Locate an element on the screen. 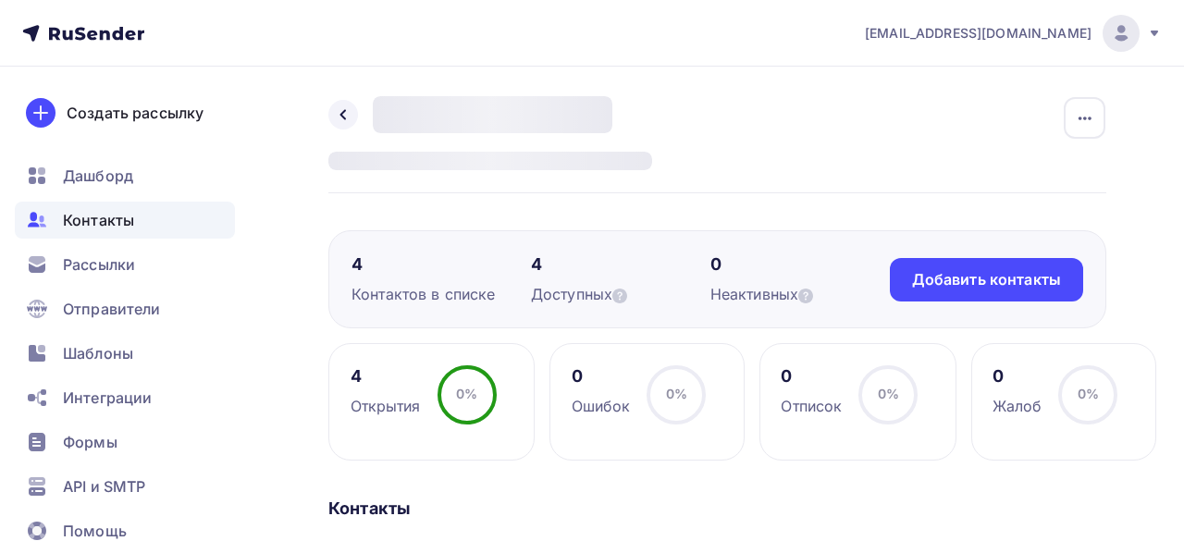  a: Контакты is located at coordinates (125, 220).